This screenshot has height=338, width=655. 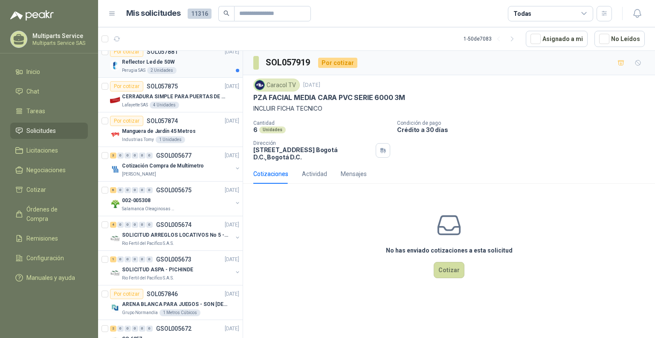 What do you see at coordinates (135, 105) in the screenshot?
I see `p: Lafayette SAS` at bounding box center [135, 105].